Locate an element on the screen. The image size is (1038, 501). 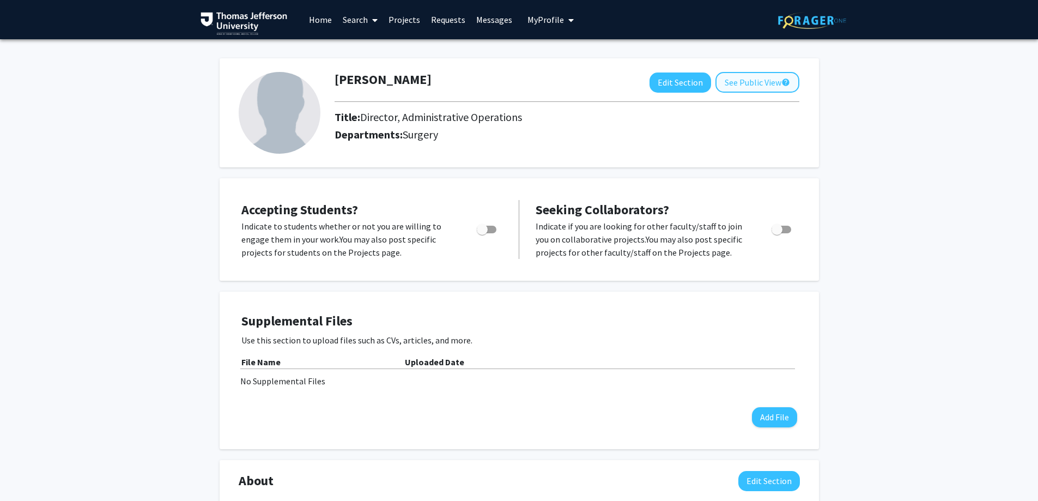
img: Profile Picture is located at coordinates (280, 113).